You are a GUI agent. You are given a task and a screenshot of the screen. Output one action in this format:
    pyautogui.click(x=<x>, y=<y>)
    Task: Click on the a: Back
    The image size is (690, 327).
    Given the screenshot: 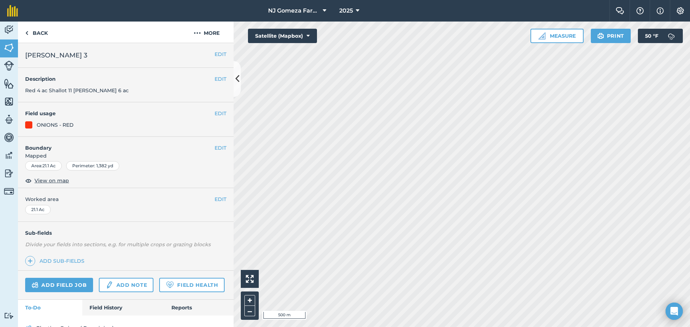 What is the action you would take?
    pyautogui.click(x=36, y=32)
    